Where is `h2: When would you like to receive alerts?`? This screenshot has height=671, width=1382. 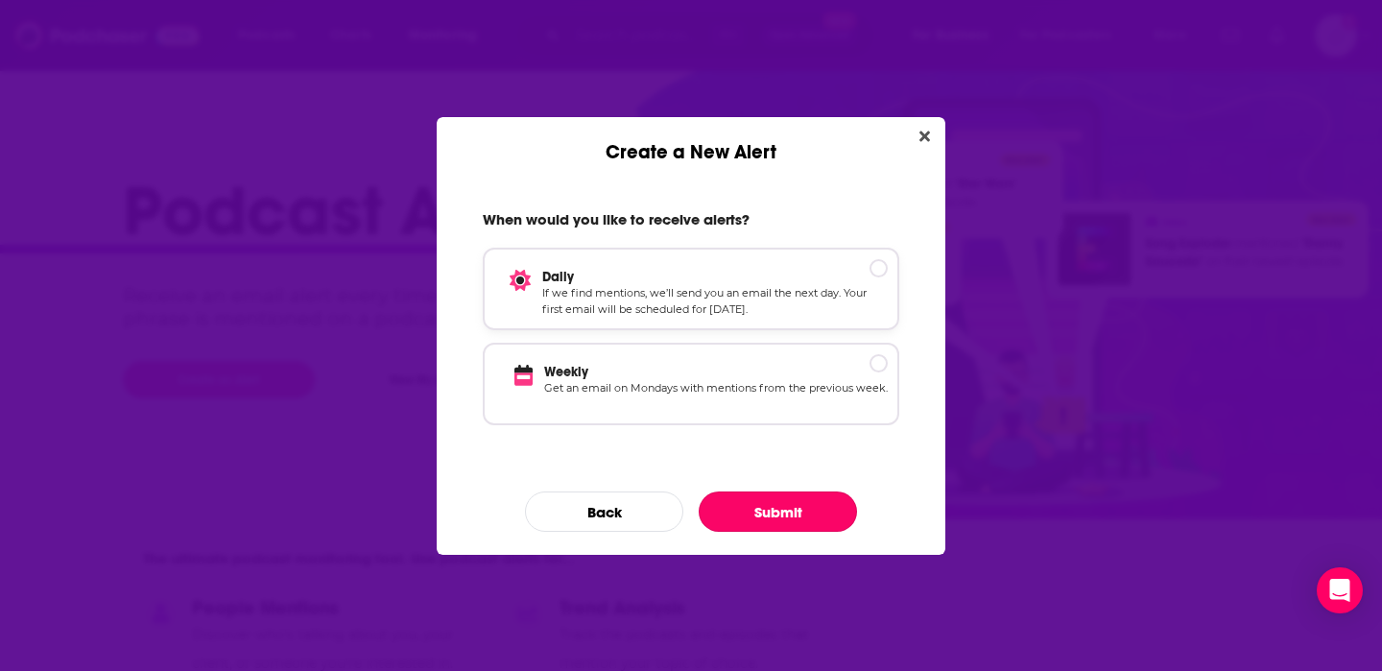 h2: When would you like to receive alerts? is located at coordinates (691, 224).